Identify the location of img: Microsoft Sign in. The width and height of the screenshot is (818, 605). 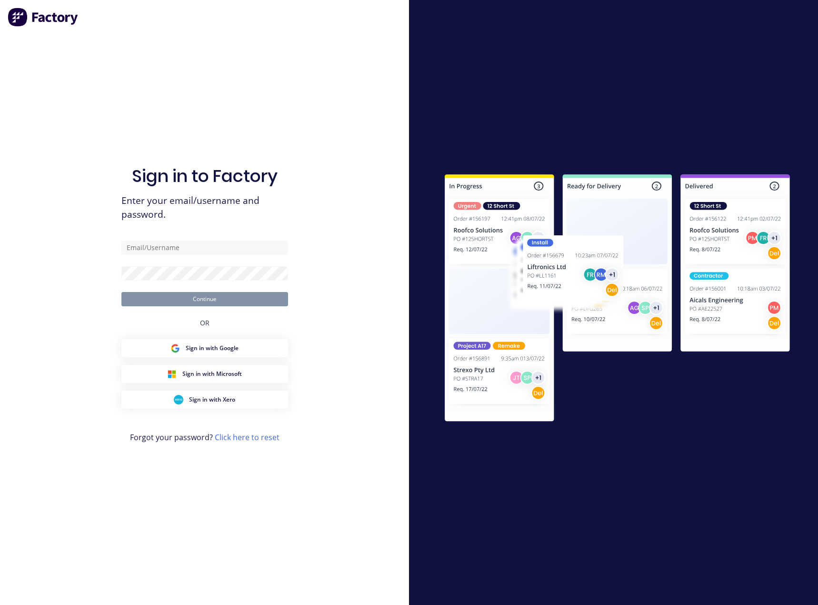
(172, 374).